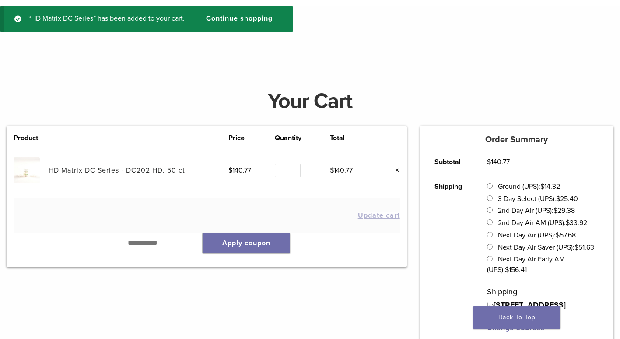 The width and height of the screenshot is (620, 339). What do you see at coordinates (542, 223) in the screenshot?
I see `label: 2nd Day Air AM (UPS):` at bounding box center [542, 223].